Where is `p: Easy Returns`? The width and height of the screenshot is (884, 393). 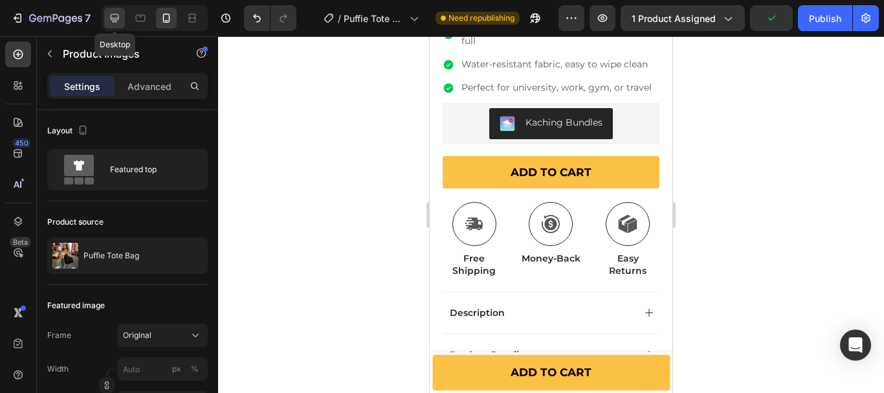
p: Easy Returns is located at coordinates (198, 228).